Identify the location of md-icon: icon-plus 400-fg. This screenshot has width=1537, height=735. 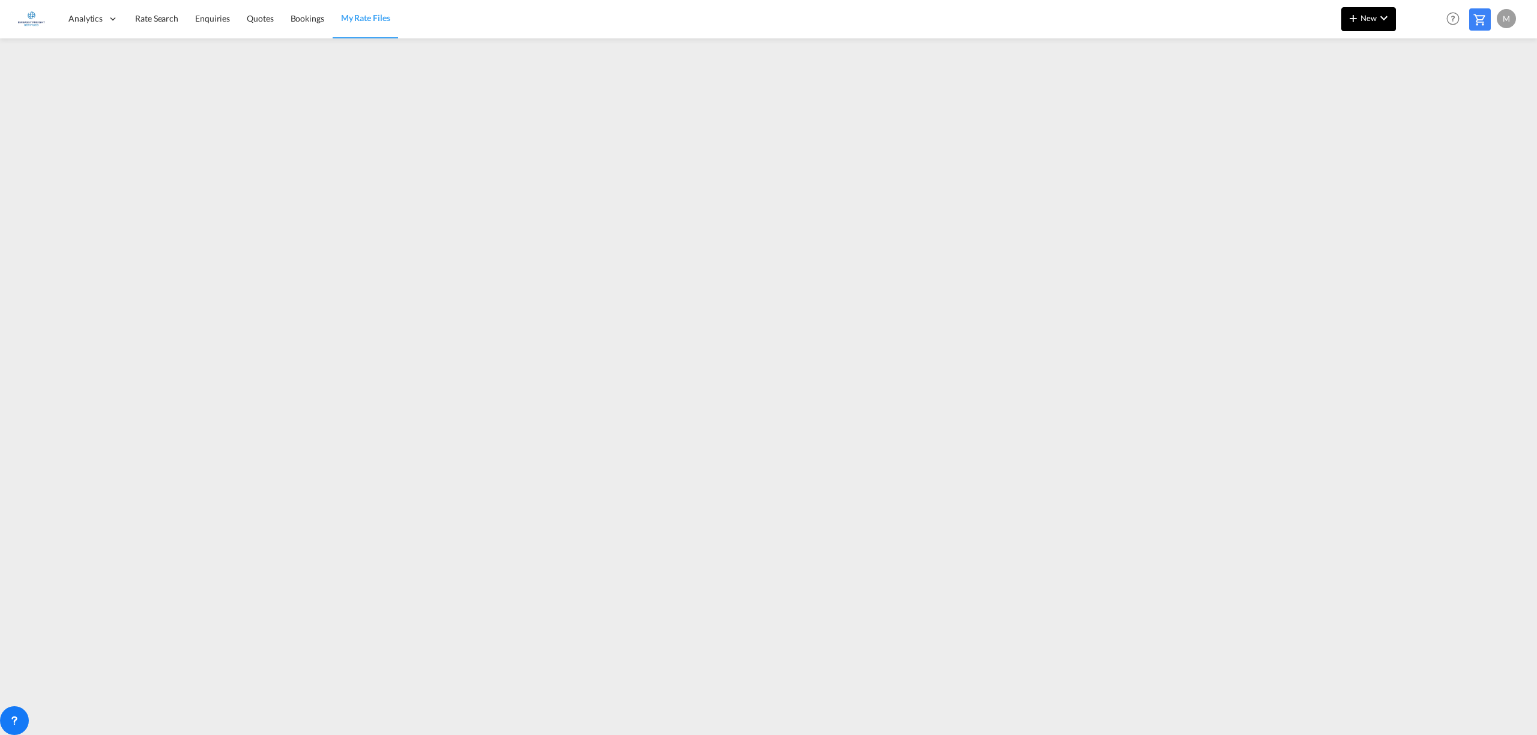
(1353, 18).